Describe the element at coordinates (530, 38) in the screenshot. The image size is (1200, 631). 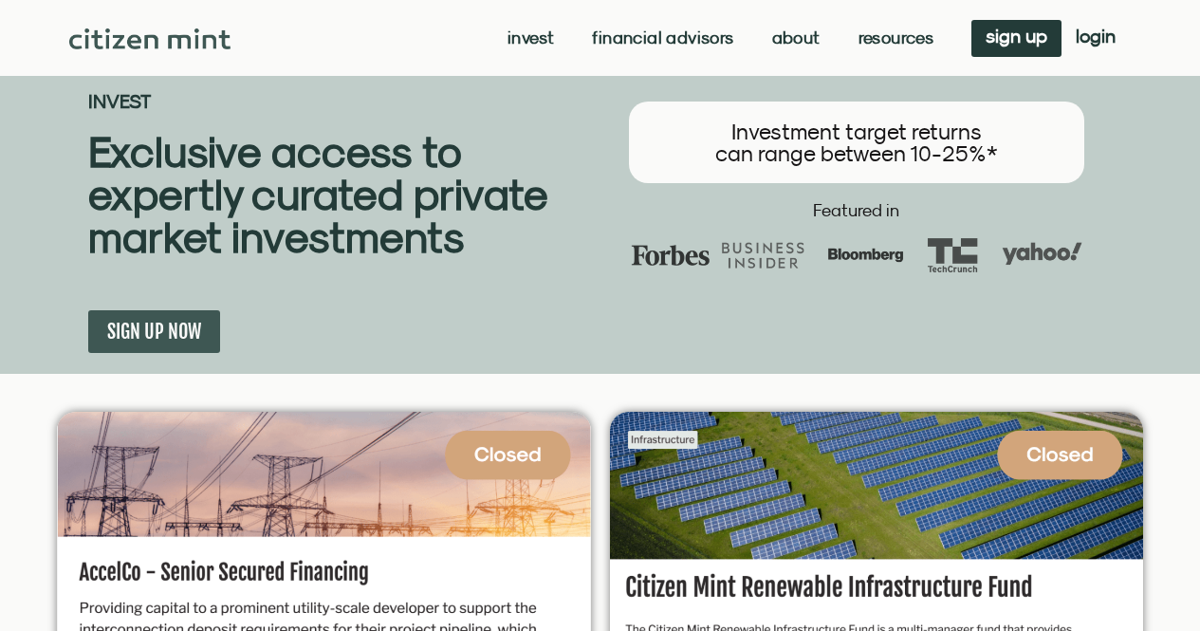
I see `a: Invest` at that location.